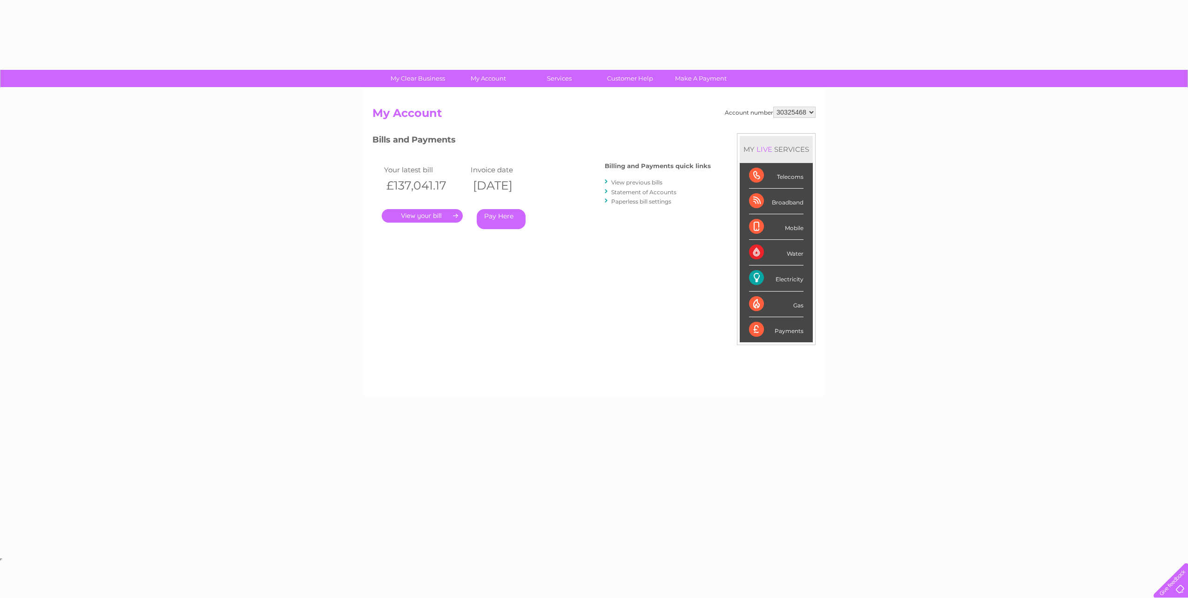 This screenshot has width=1188, height=598. What do you see at coordinates (488, 78) in the screenshot?
I see `a: My Account` at bounding box center [488, 78].